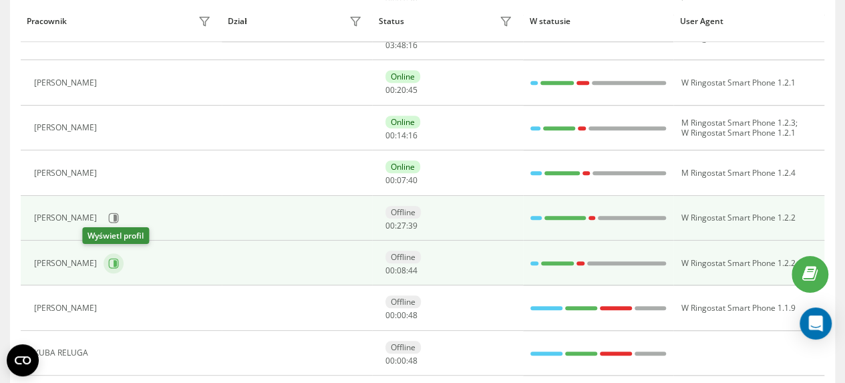 The height and width of the screenshot is (383, 845). What do you see at coordinates (63, 353) in the screenshot?
I see `div: KUBA RELUGA` at bounding box center [63, 353].